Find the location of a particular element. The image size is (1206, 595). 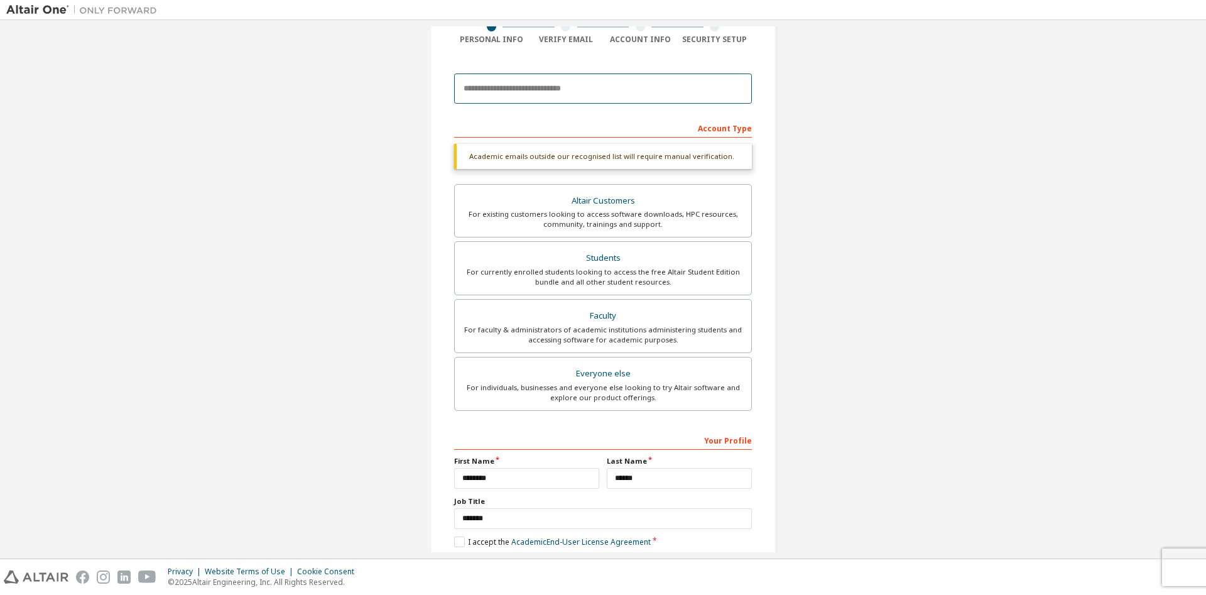

div: For existing customers looking to access software downloads, HPC resources, community, trainings ... is located at coordinates (603, 219).